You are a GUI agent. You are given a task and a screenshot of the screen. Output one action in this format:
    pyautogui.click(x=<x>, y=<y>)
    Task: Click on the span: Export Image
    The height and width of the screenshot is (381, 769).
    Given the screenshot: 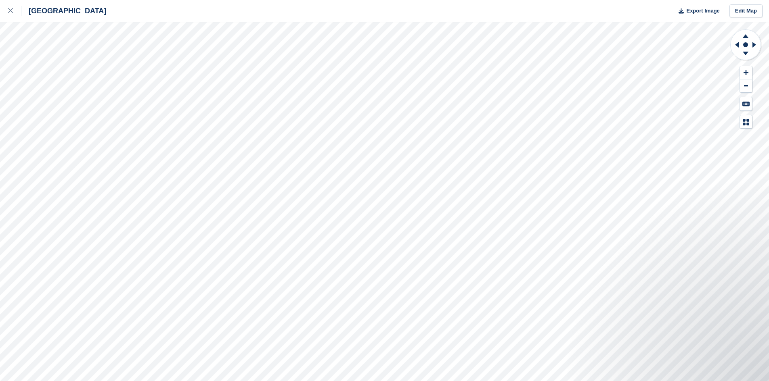 What is the action you would take?
    pyautogui.click(x=702, y=11)
    